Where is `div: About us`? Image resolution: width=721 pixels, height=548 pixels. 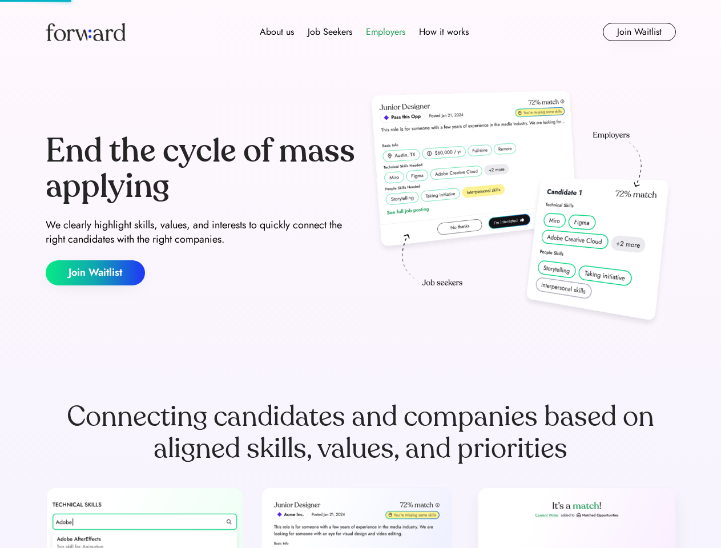
div: About us is located at coordinates (277, 32).